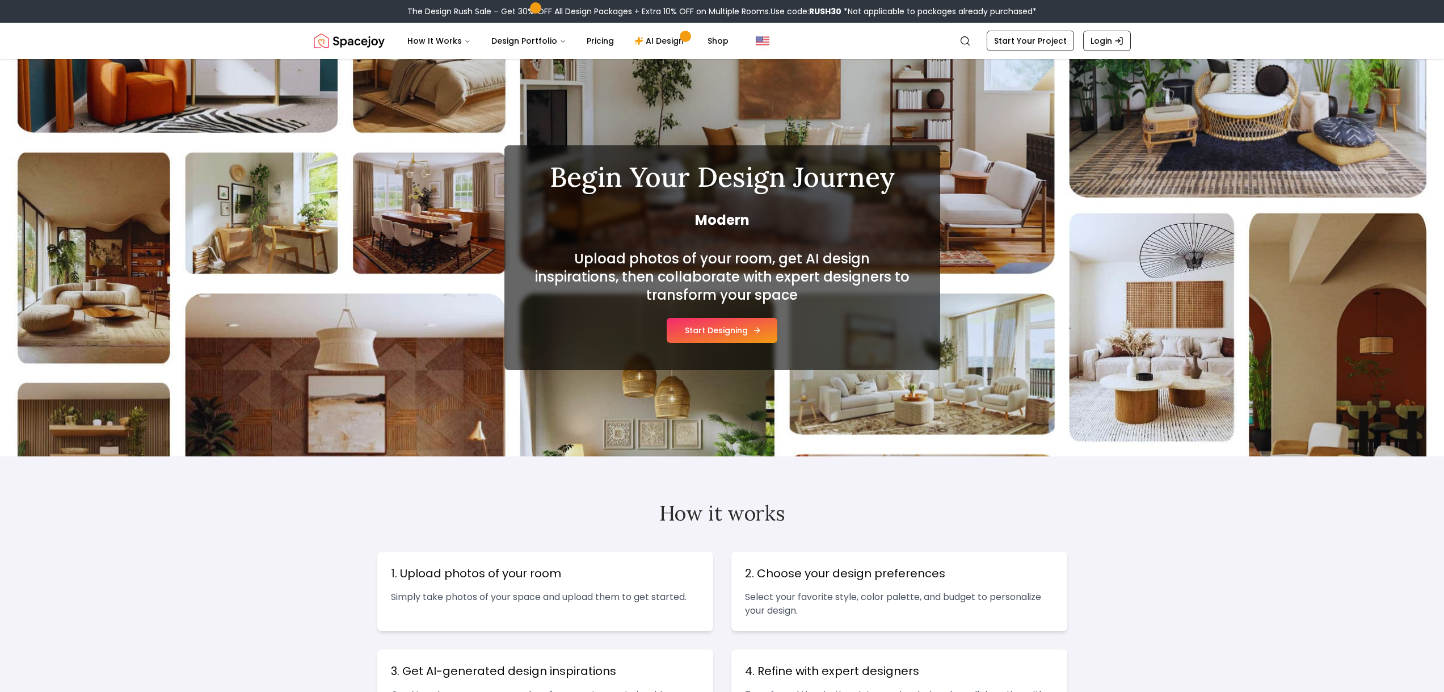  Describe the element at coordinates (939, 11) in the screenshot. I see `span: *Not applicable to packages already purchased*` at that location.